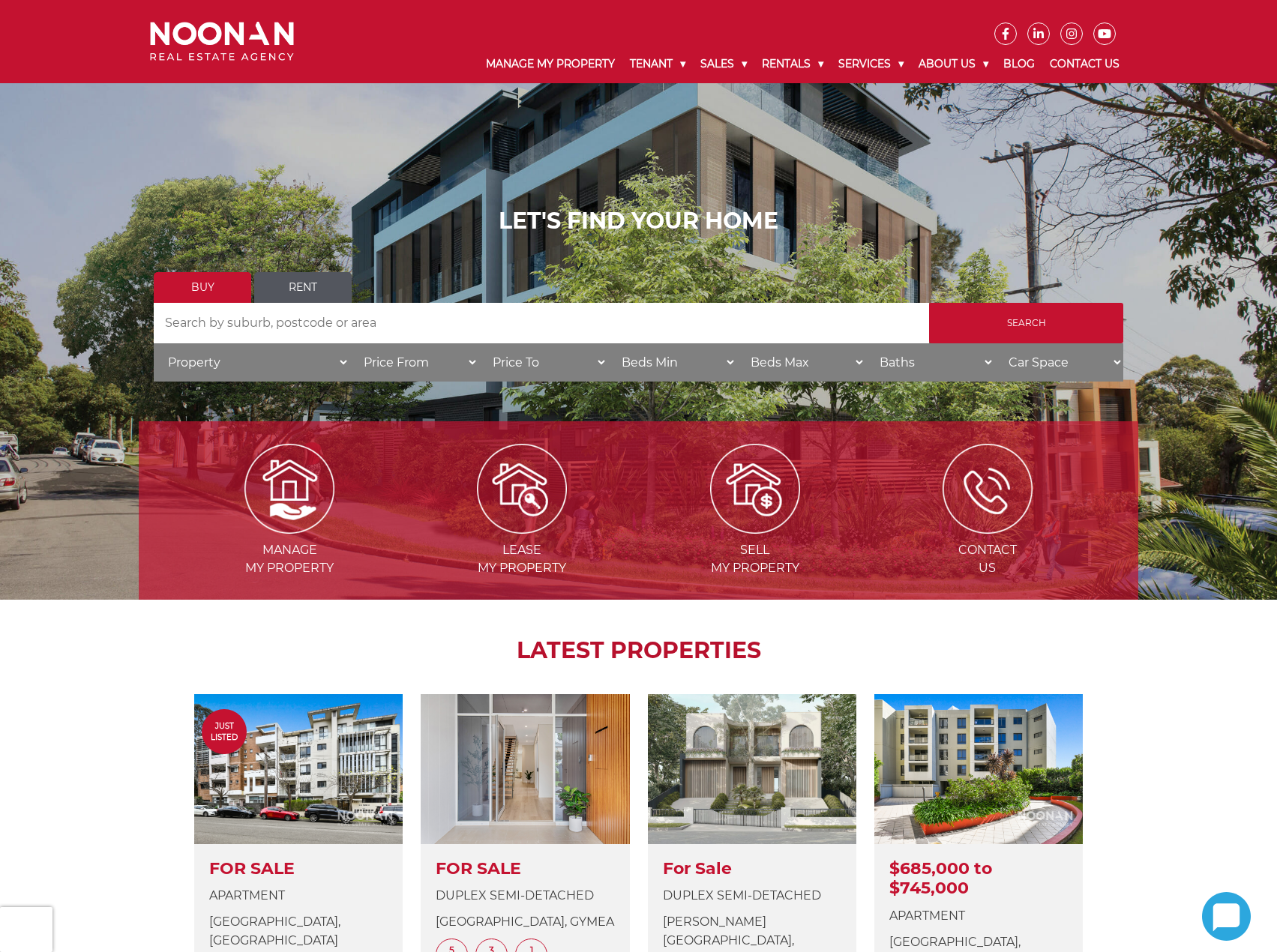  Describe the element at coordinates (522, 527) in the screenshot. I see `a: Leasemy Property` at that location.